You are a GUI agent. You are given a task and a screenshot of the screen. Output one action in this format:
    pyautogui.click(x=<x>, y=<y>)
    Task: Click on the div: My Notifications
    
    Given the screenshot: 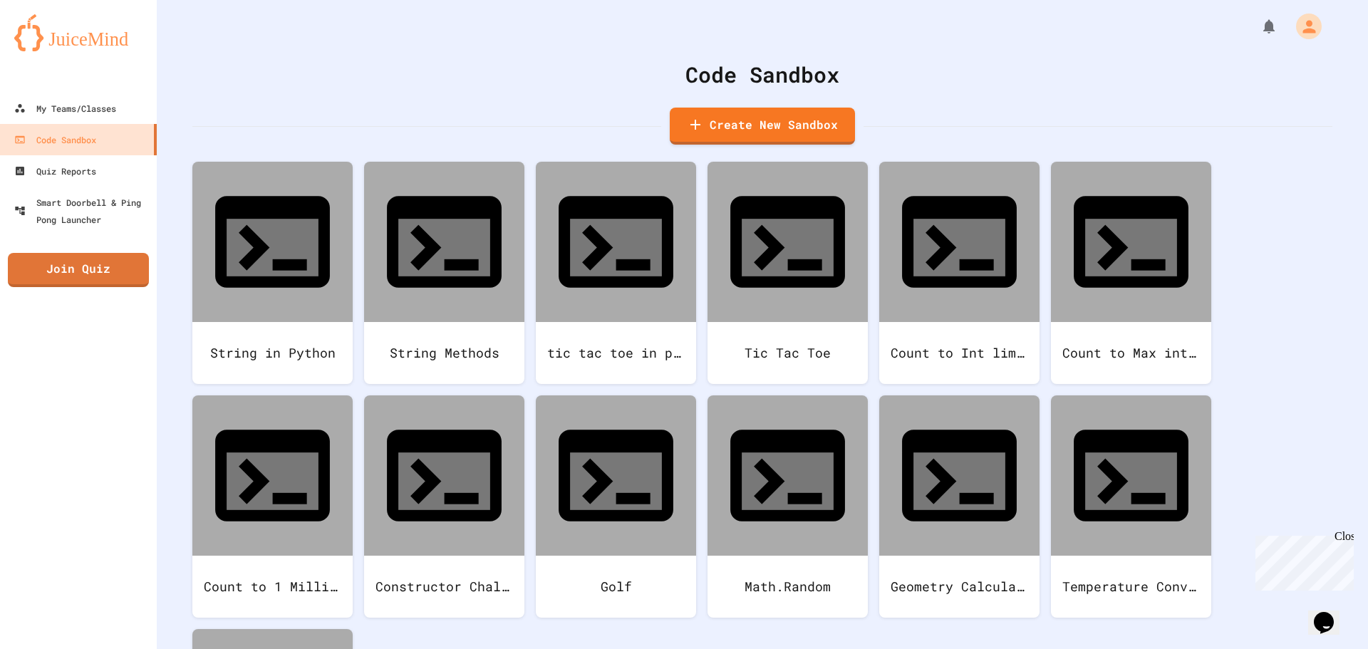 What is the action you would take?
    pyautogui.click(x=1258, y=26)
    